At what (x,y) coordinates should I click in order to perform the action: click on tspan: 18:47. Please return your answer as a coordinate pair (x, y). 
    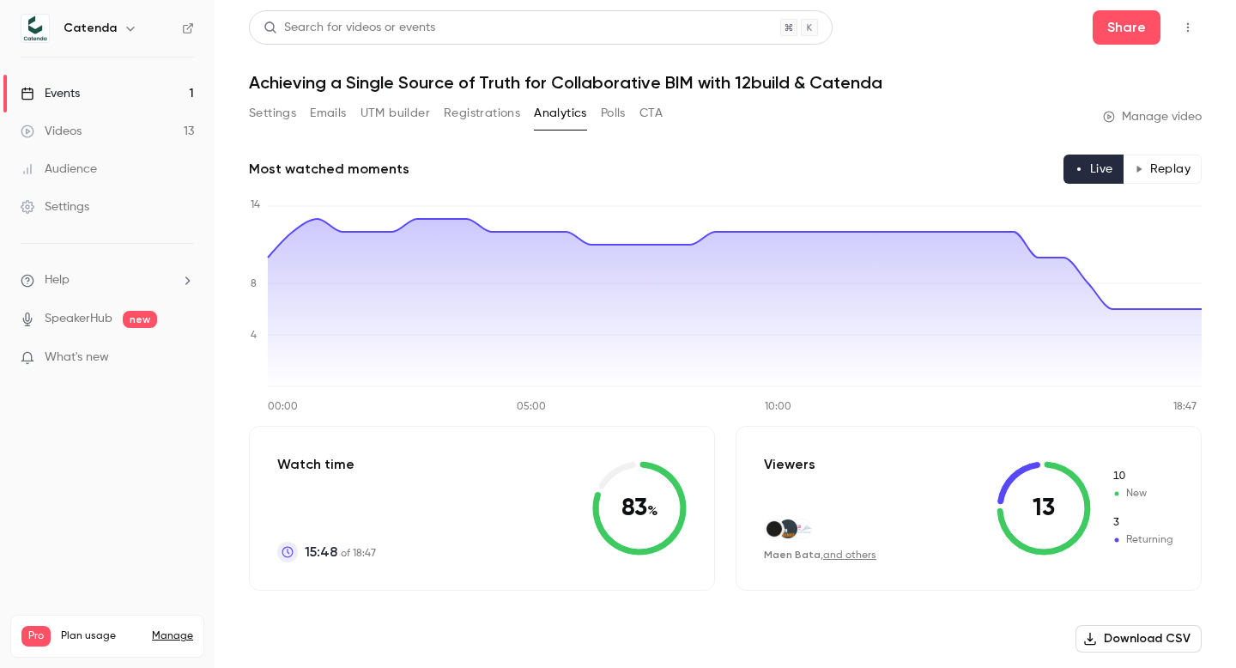
    Looking at the image, I should click on (1185, 407).